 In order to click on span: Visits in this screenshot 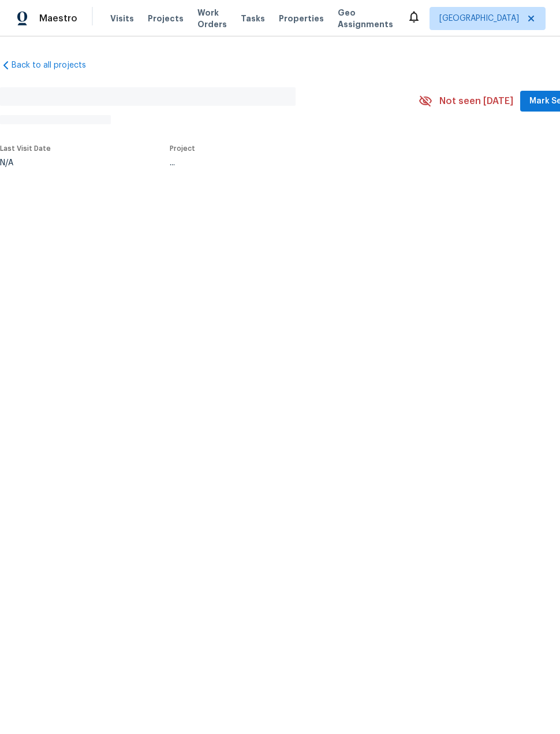, I will do `click(122, 18)`.